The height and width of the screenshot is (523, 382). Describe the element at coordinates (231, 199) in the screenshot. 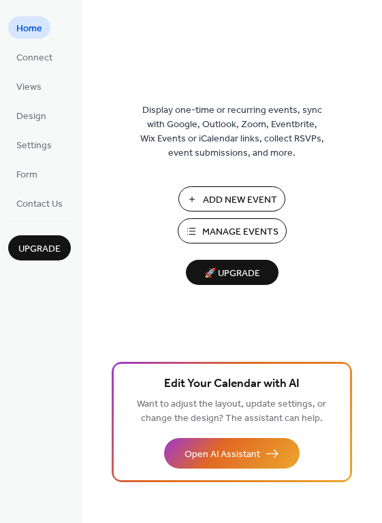

I see `button: Add New Event` at that location.